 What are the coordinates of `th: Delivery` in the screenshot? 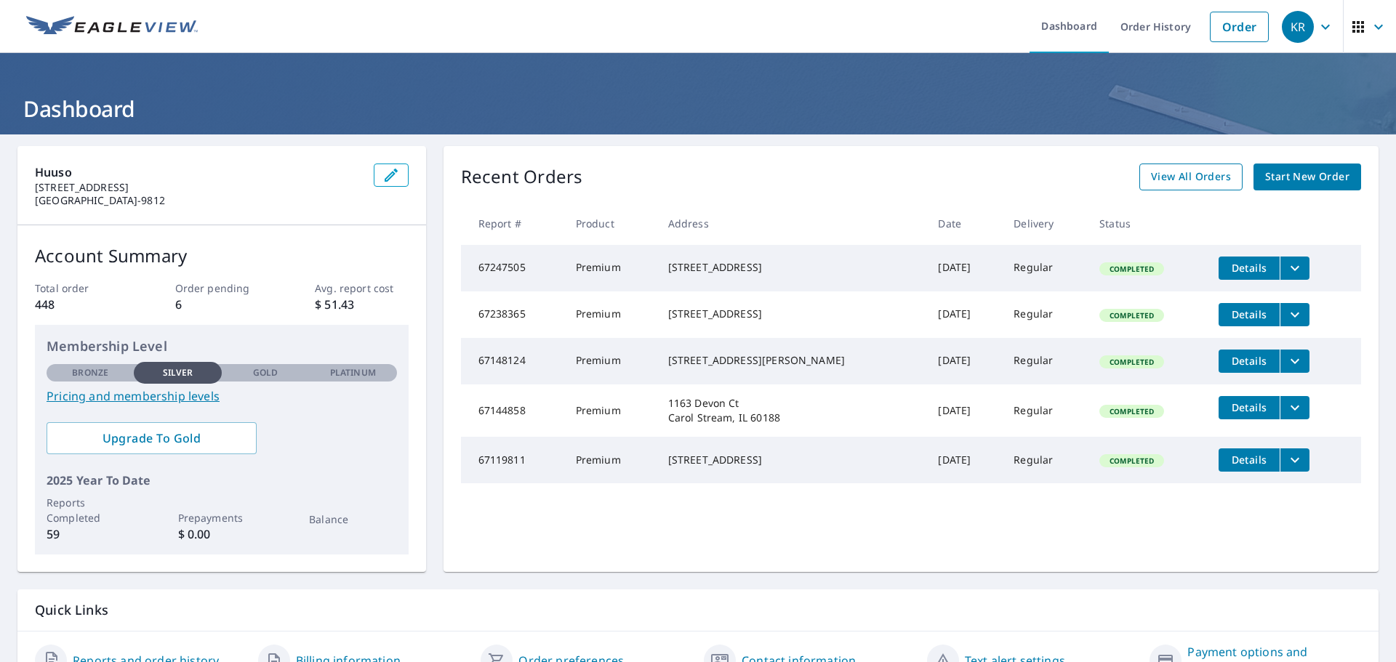 It's located at (1044, 223).